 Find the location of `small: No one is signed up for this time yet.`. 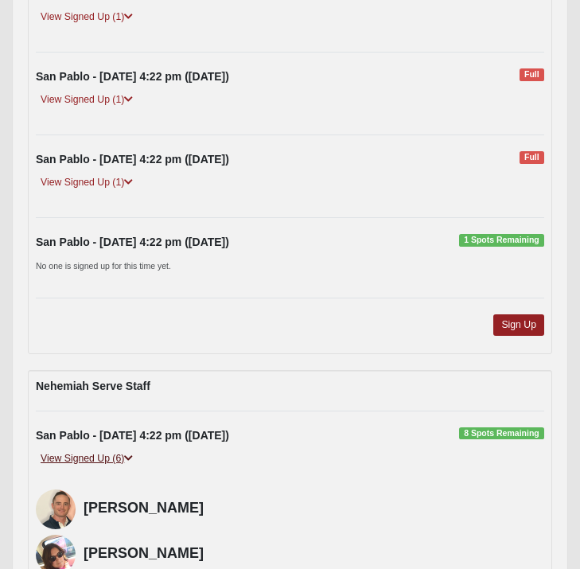

small: No one is signed up for this time yet. is located at coordinates (103, 266).